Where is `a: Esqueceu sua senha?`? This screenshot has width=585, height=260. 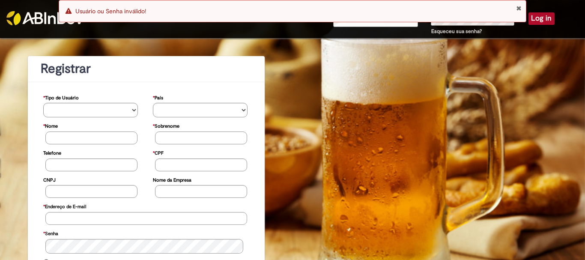
a: Esqueceu sua senha? is located at coordinates (456, 31).